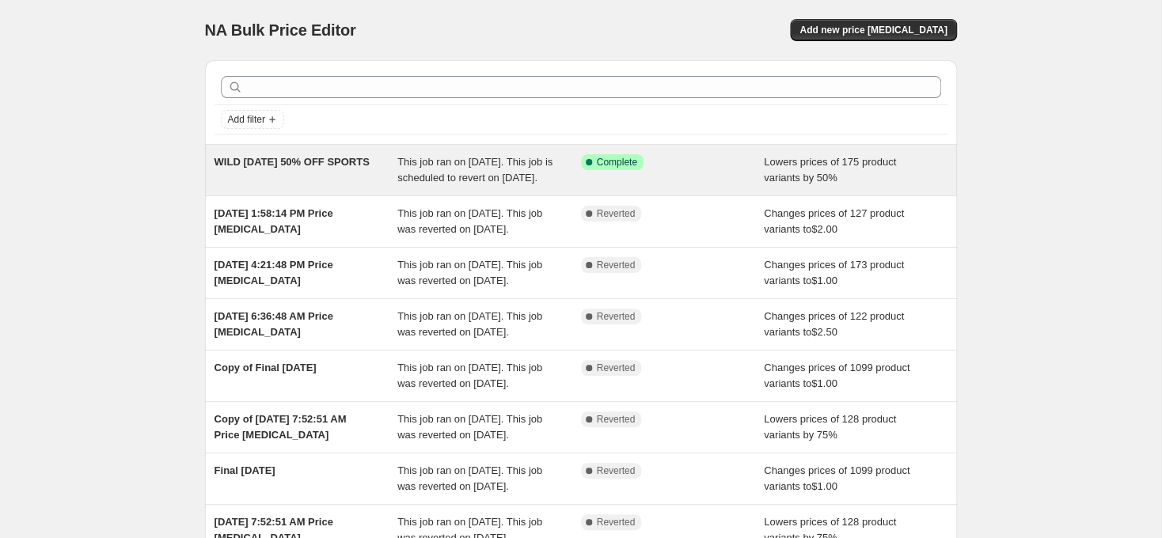 Image resolution: width=1162 pixels, height=538 pixels. What do you see at coordinates (833, 272) in the screenshot?
I see `span: Changes prices of 173 product variants to` at bounding box center [833, 272].